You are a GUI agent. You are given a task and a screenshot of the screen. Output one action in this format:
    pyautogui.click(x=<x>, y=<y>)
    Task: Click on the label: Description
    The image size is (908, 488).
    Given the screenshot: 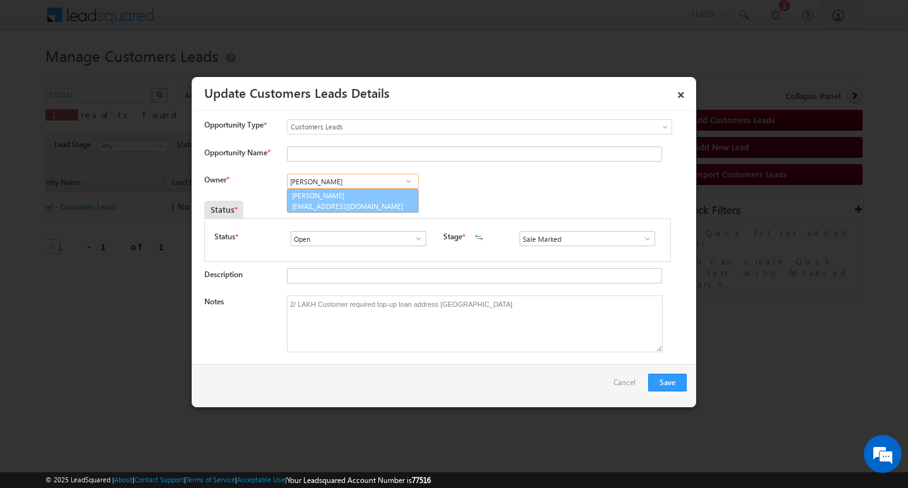 What is the action you would take?
    pyautogui.click(x=223, y=274)
    